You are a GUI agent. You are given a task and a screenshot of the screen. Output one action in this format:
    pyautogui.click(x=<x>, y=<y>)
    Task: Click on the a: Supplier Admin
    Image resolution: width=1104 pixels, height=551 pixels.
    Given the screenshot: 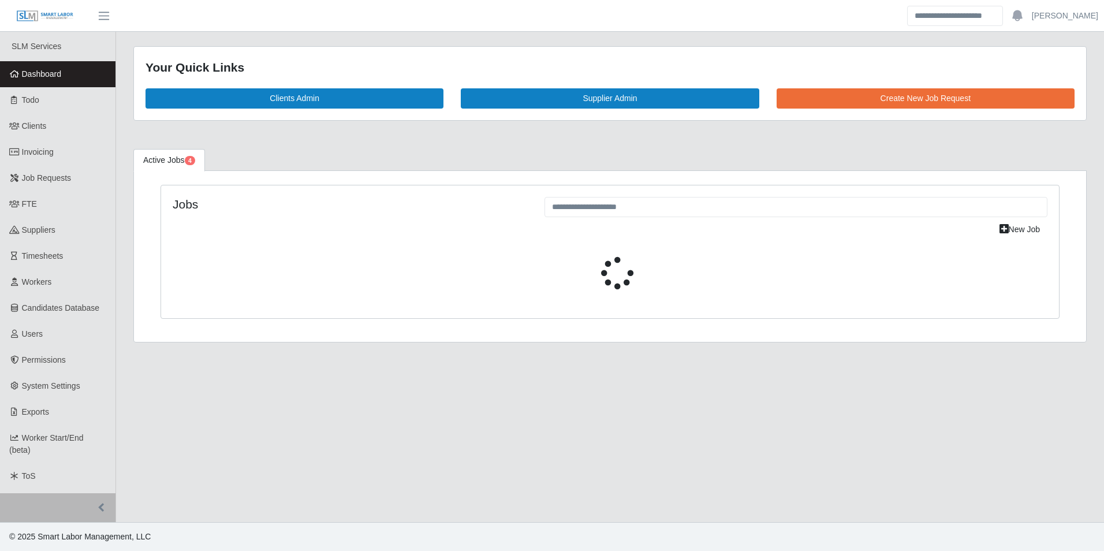 What is the action you would take?
    pyautogui.click(x=610, y=98)
    